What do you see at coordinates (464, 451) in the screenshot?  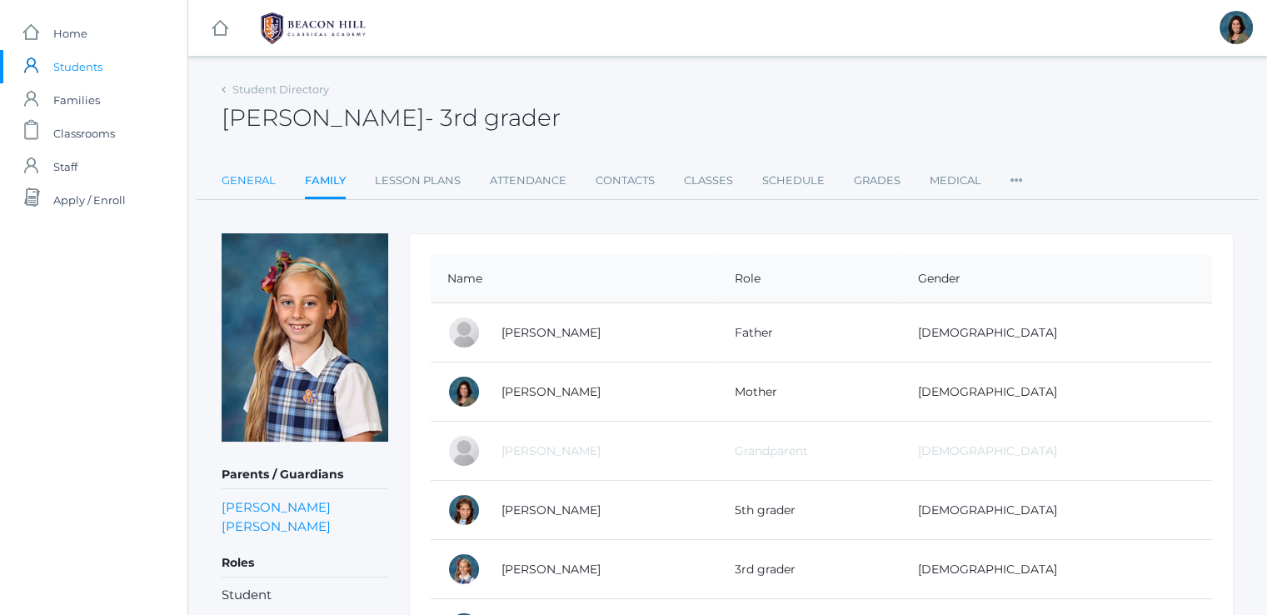 I see `div: Debby Bradshaw` at bounding box center [464, 451].